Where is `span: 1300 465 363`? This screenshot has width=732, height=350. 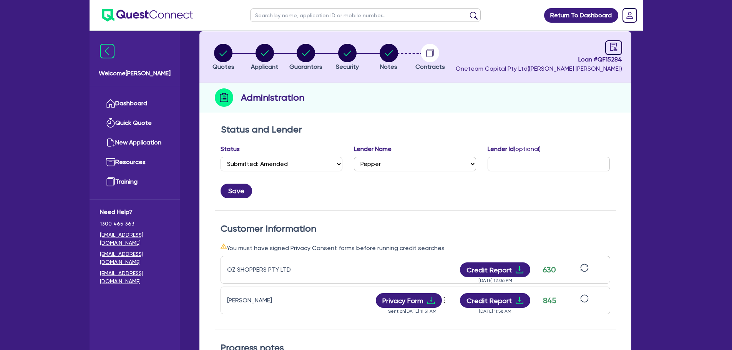 span: 1300 465 363 is located at coordinates (135, 224).